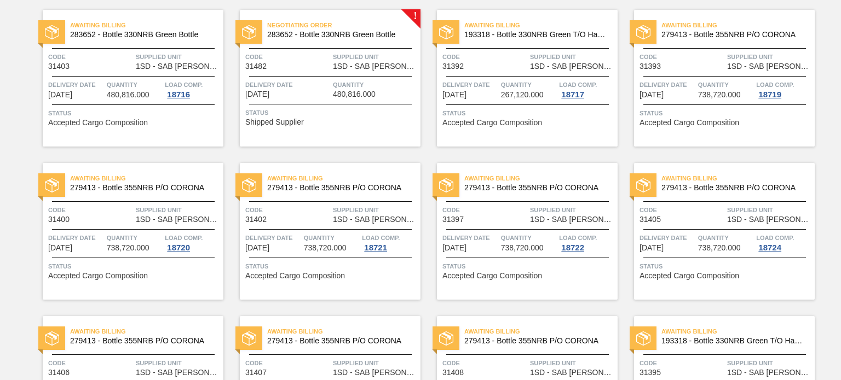  I want to click on div: 18721, so click(375, 248).